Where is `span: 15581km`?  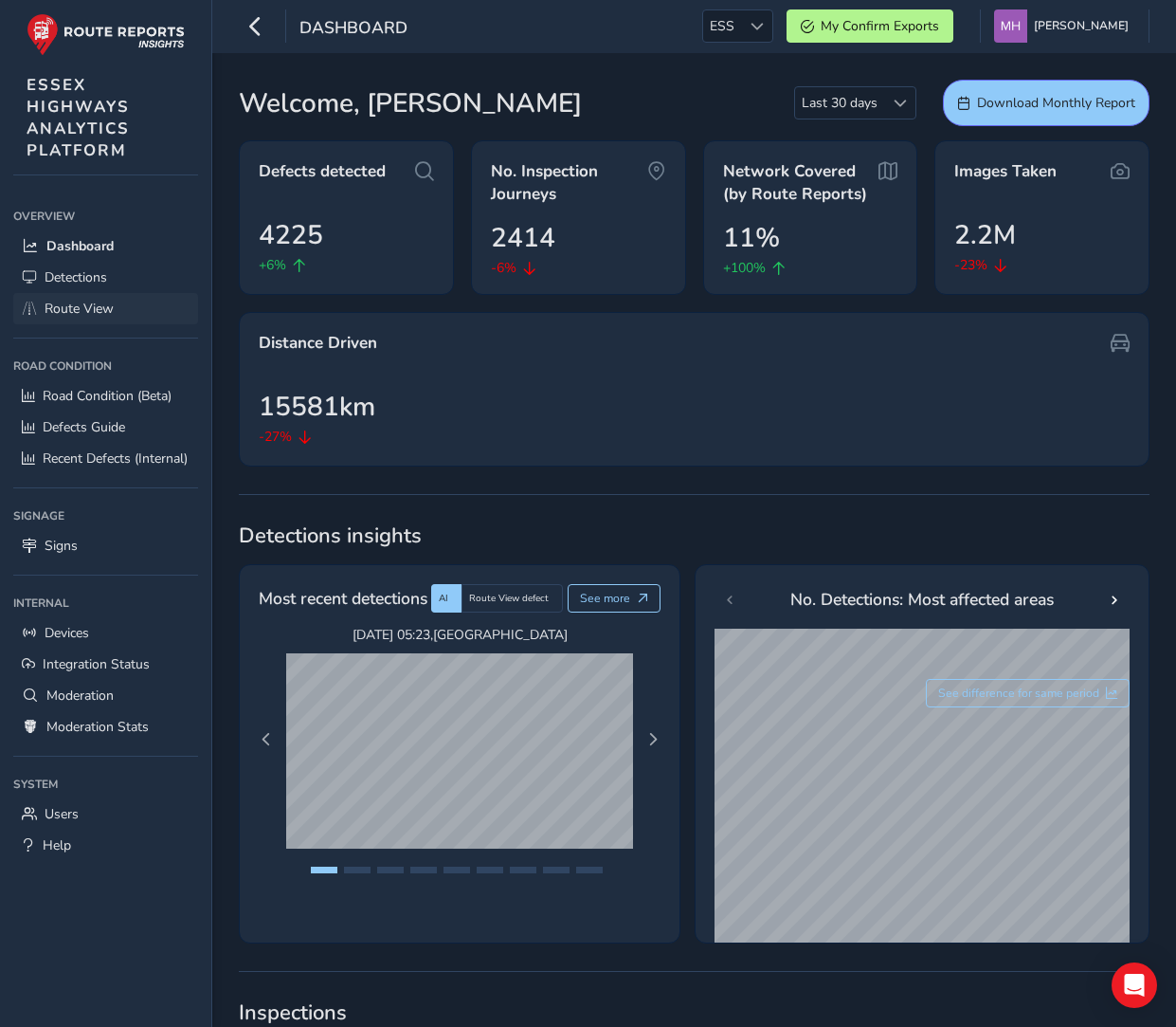
span: 15581km is located at coordinates (317, 407).